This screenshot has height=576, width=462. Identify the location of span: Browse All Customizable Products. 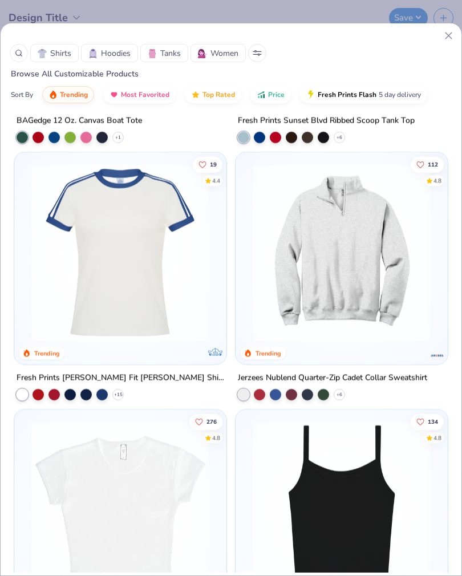
(70, 74).